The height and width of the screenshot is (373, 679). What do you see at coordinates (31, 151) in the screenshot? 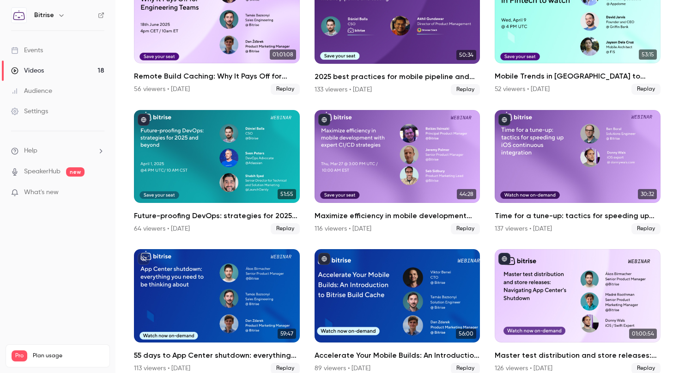
I see `span: Help` at bounding box center [31, 151].